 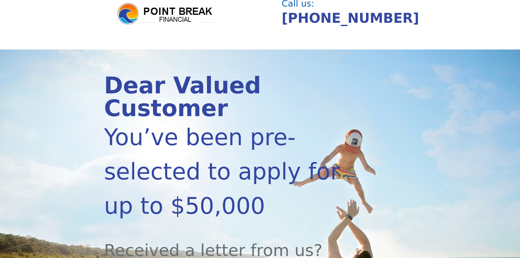 What do you see at coordinates (237, 97) in the screenshot?
I see `div: Dear Valued Customer` at bounding box center [237, 97].